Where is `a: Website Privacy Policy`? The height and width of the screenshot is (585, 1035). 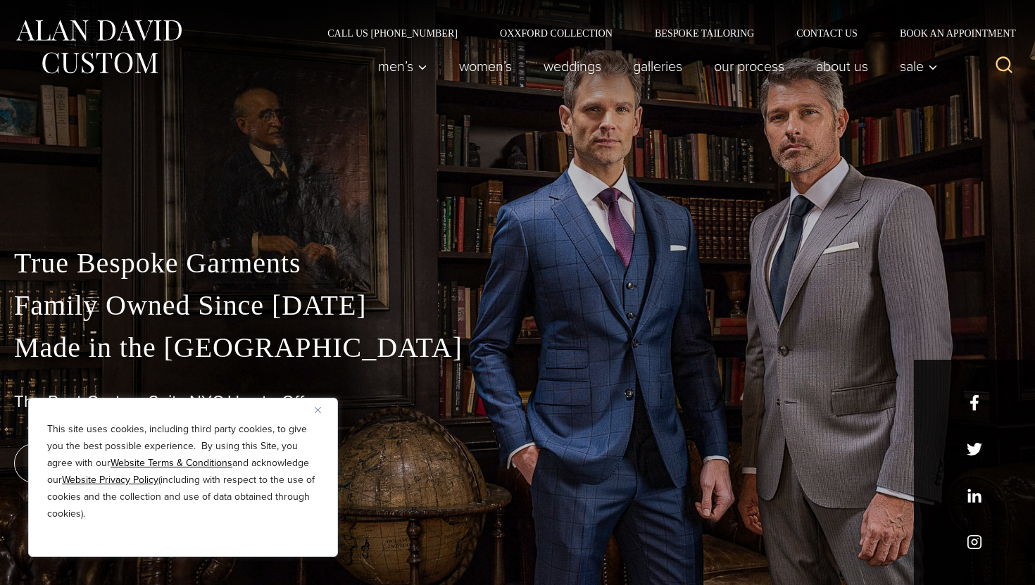 a: Website Privacy Policy is located at coordinates (110, 479).